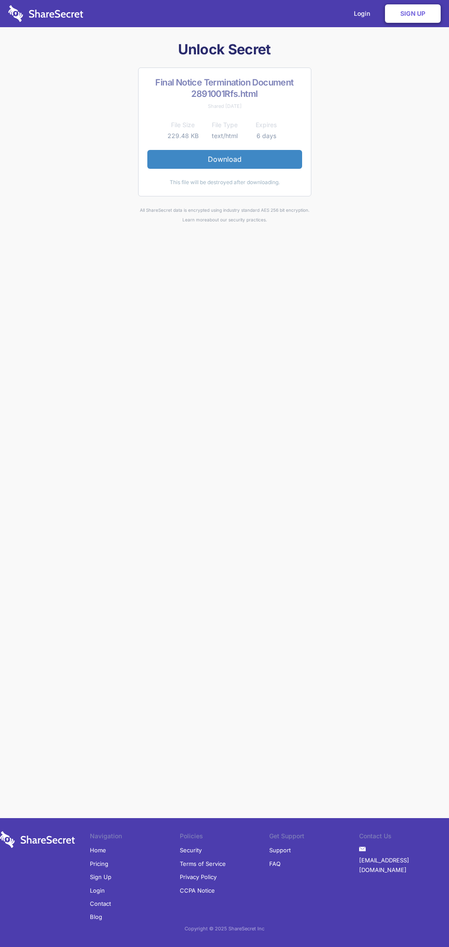 The width and height of the screenshot is (449, 947). I want to click on a: Learn more, so click(195, 220).